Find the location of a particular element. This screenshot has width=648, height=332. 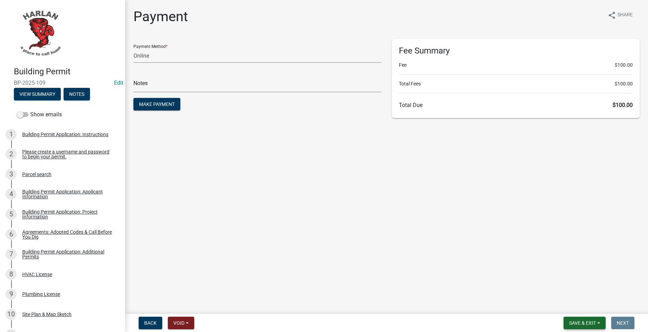

div: Building Permit Application: Project Information is located at coordinates (68, 215).